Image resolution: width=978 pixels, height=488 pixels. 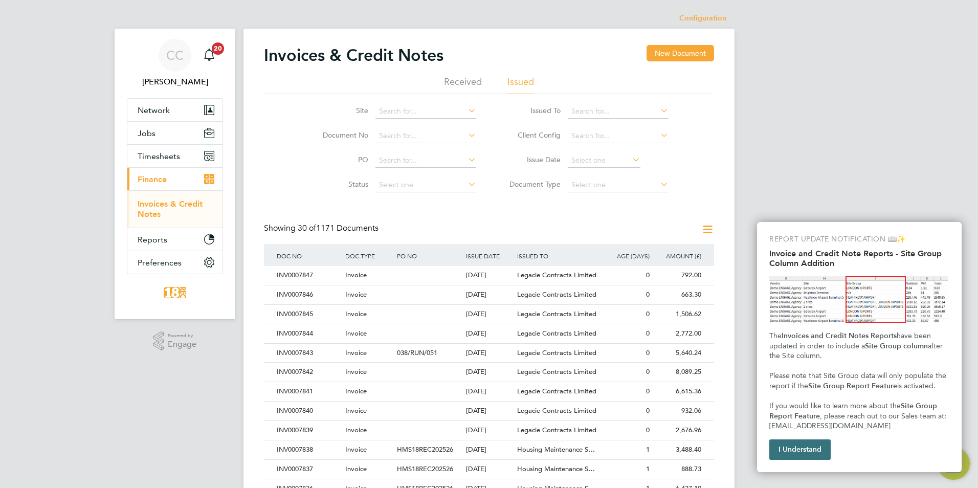 What do you see at coordinates (338, 228) in the screenshot?
I see `span: 1171 Documents` at bounding box center [338, 228].